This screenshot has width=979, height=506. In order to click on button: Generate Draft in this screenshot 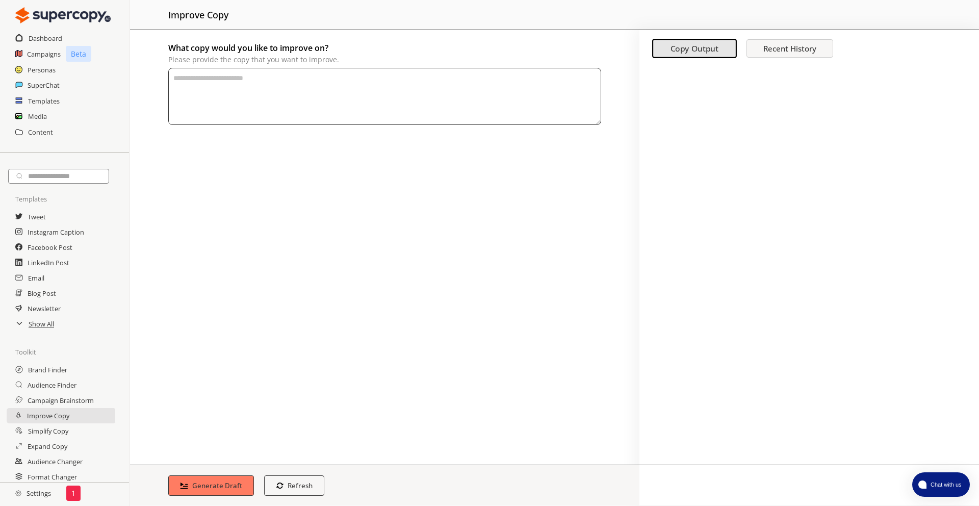, I will do `click(211, 486)`.